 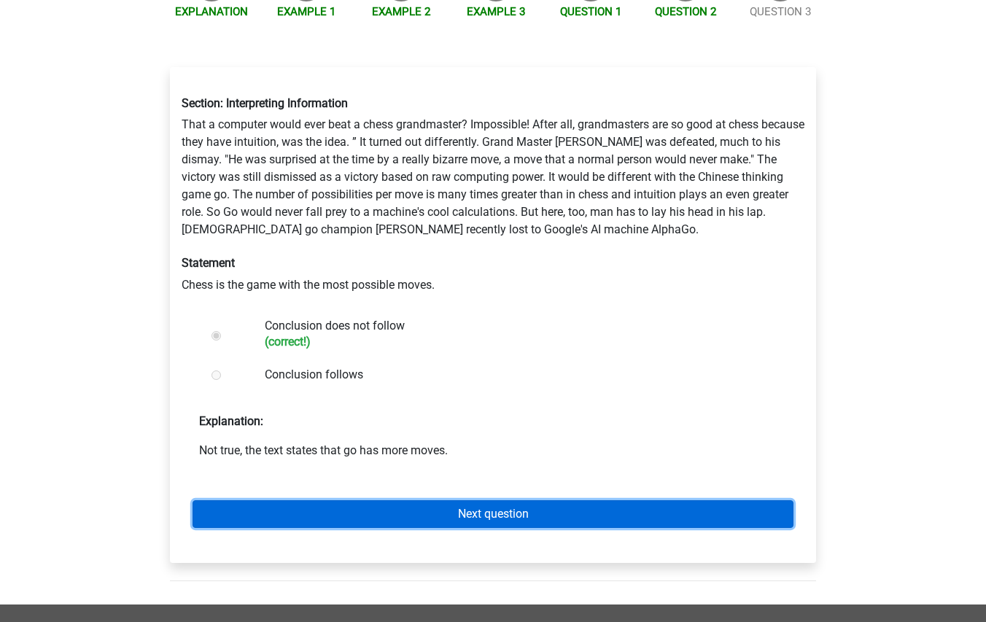 I want to click on a: Explanation, so click(x=211, y=12).